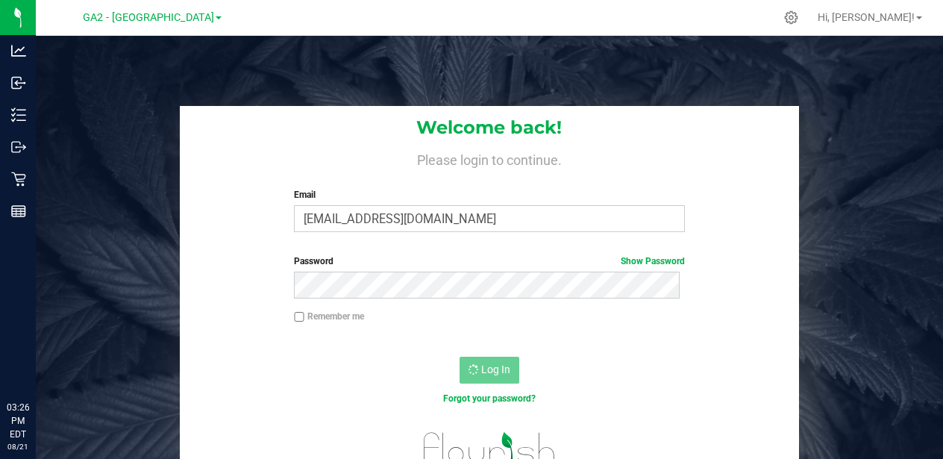 The image size is (943, 459). I want to click on inline-svg: Outbound, so click(19, 147).